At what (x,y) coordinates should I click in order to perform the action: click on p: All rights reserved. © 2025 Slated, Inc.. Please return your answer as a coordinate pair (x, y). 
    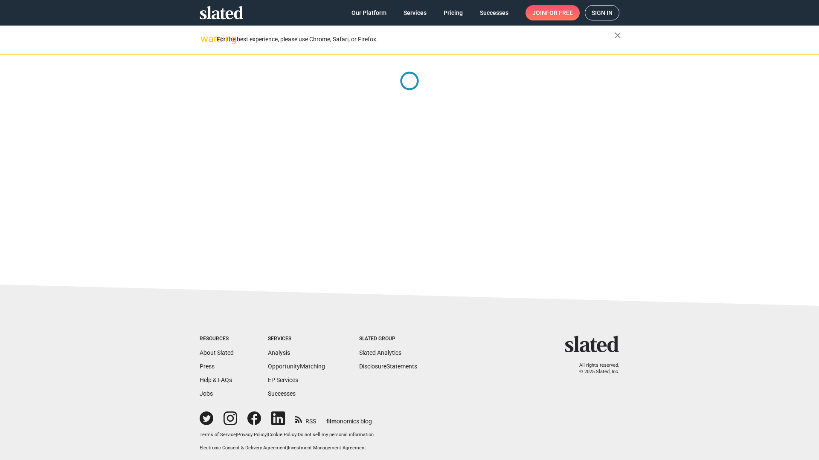
    Looking at the image, I should click on (594, 369).